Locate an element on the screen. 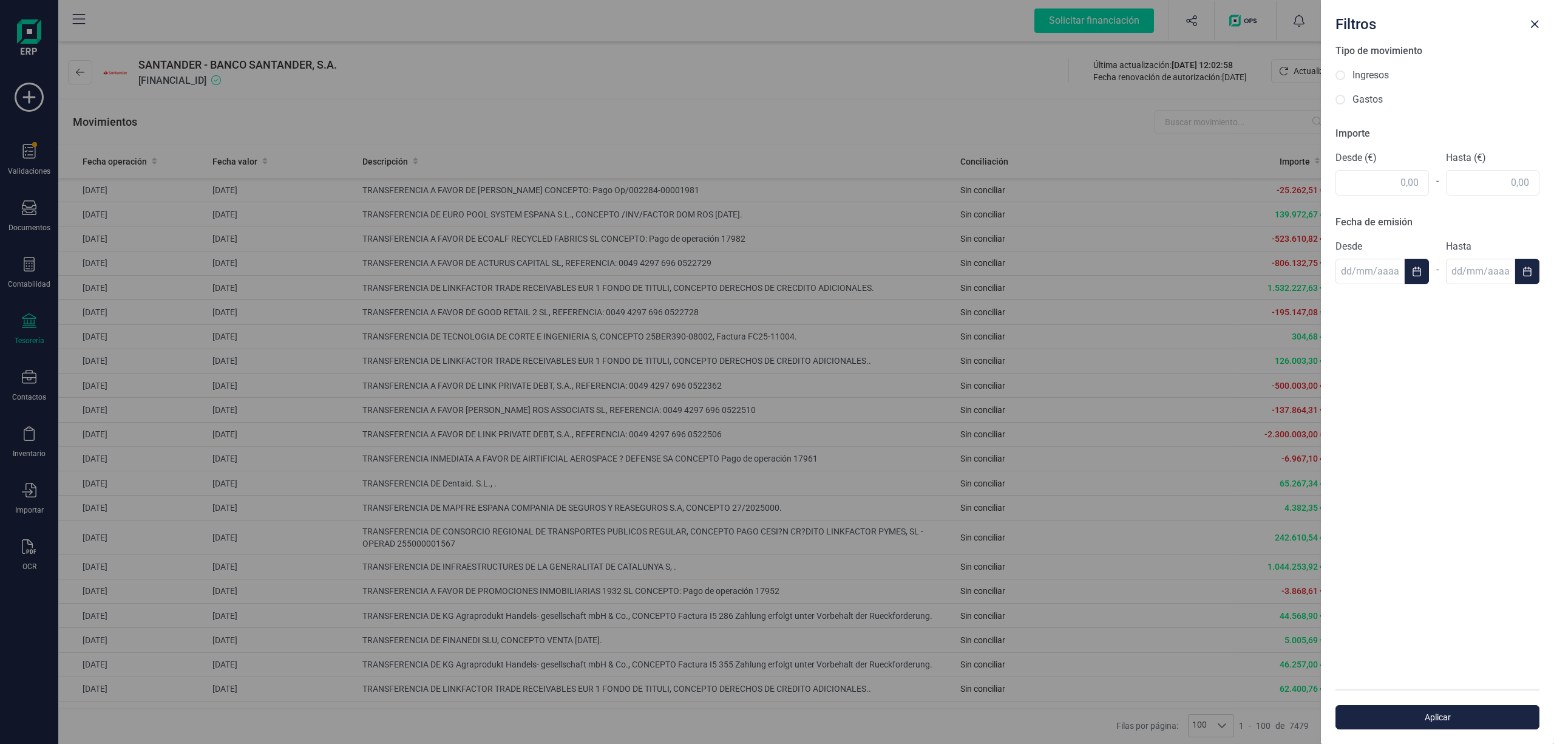  span: Fecha de emisión is located at coordinates (1374, 222).